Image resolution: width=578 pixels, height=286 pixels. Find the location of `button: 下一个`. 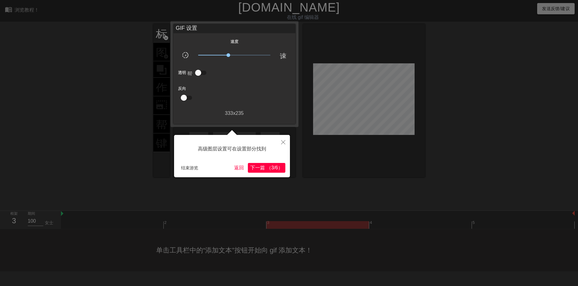

button: 下一个 is located at coordinates (267, 168).